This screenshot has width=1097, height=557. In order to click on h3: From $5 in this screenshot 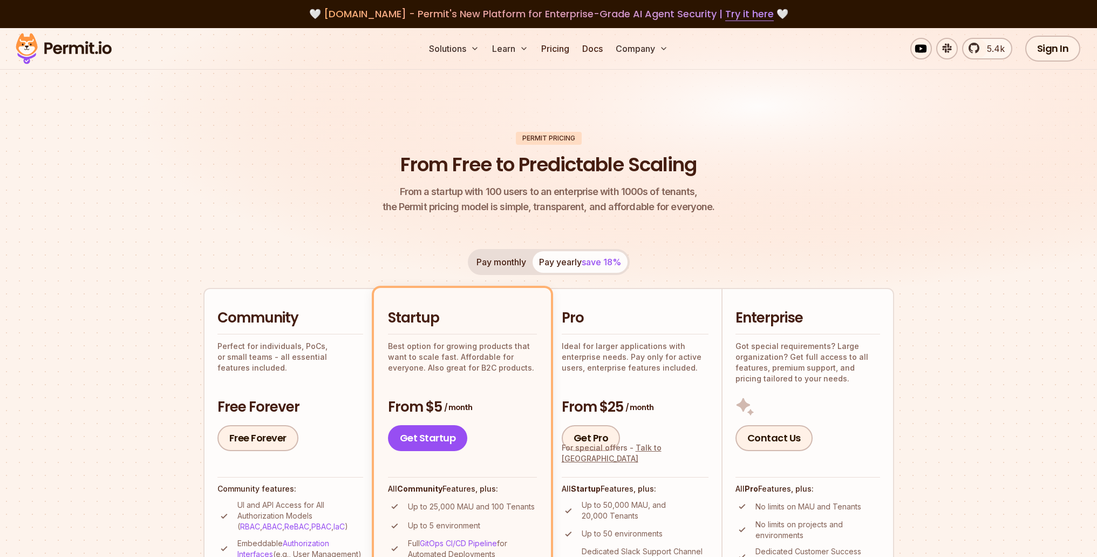, I will do `click(463, 407)`.